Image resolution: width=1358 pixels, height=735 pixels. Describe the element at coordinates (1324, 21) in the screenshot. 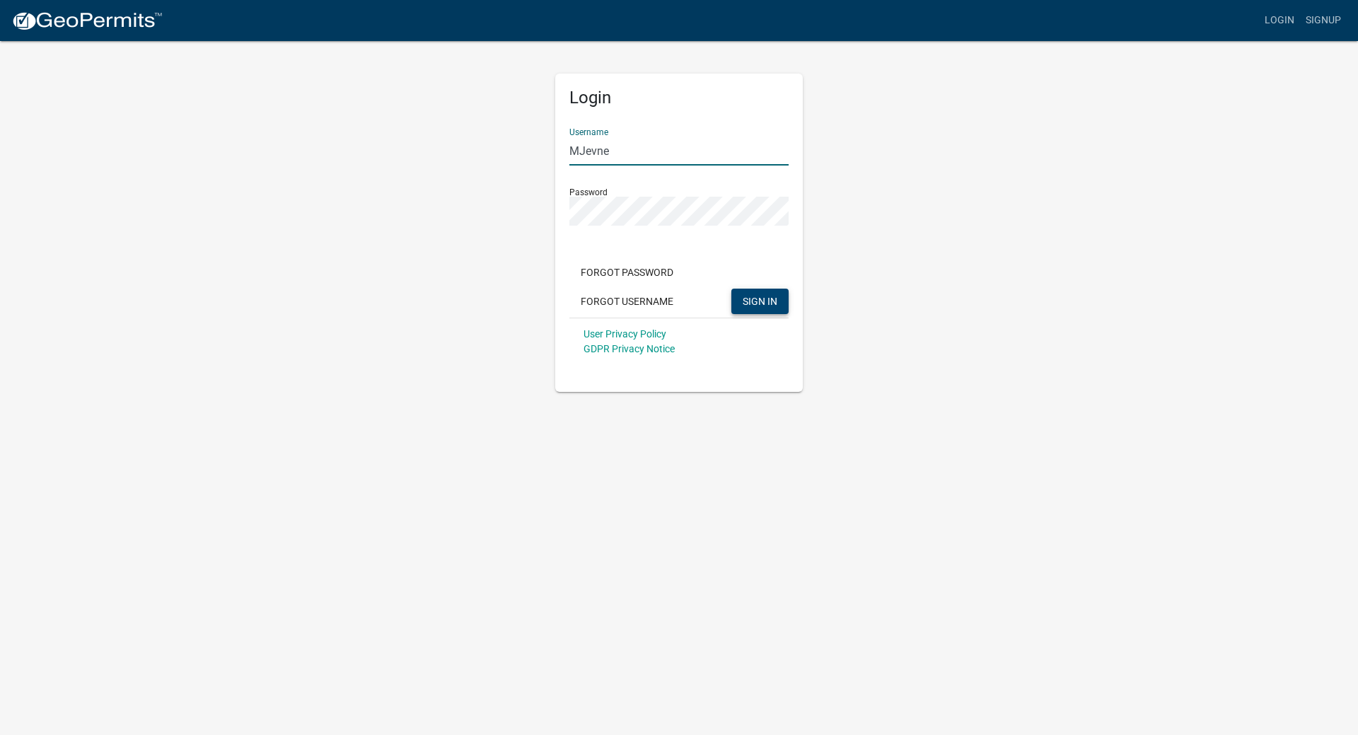

I see `a: Signup` at that location.